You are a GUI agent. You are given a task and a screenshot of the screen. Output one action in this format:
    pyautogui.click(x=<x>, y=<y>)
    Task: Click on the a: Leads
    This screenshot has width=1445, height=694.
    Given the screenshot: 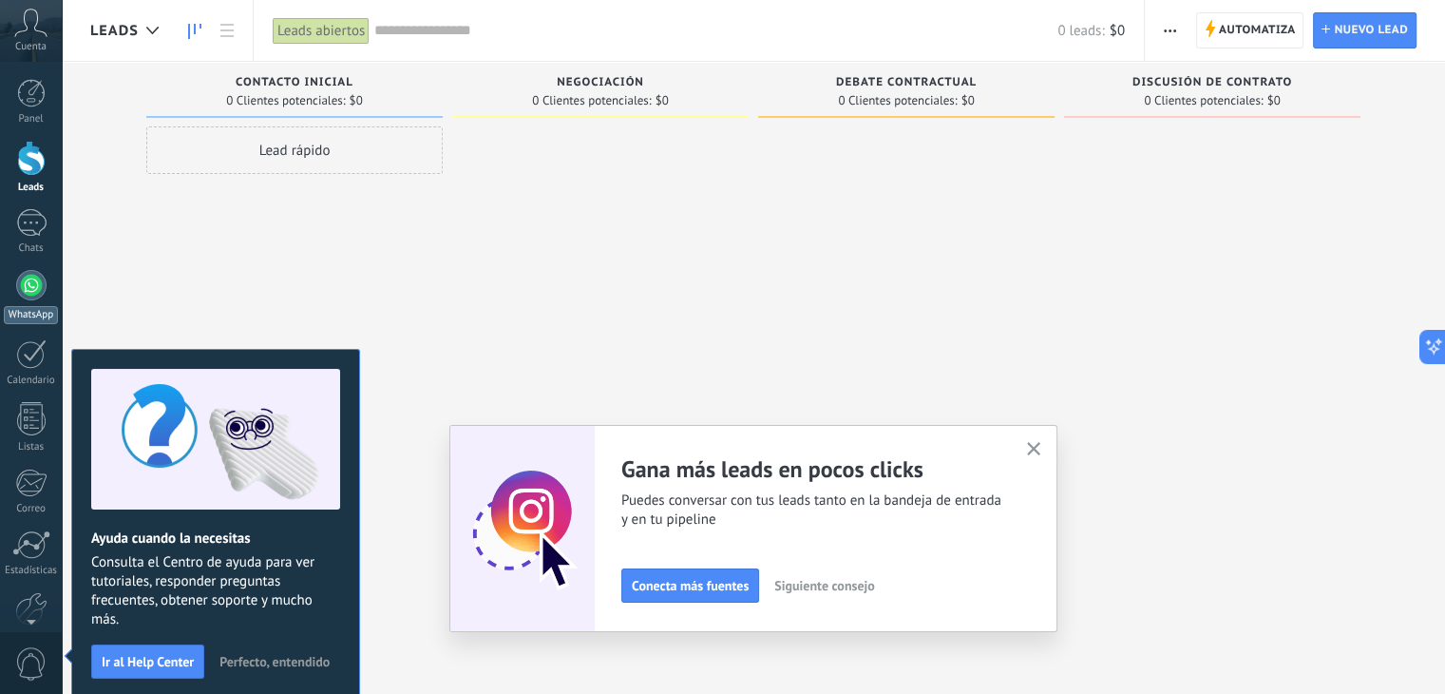 What is the action you would take?
    pyautogui.click(x=195, y=30)
    